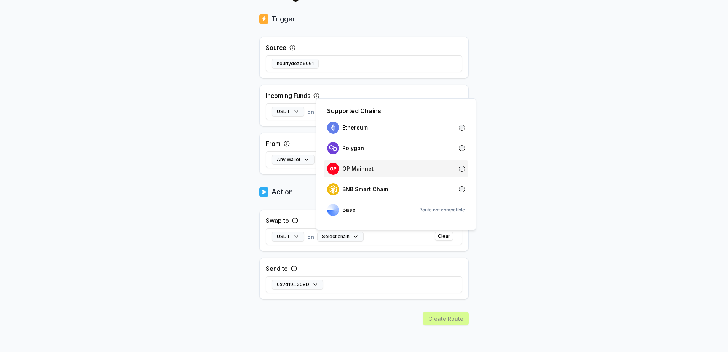  What do you see at coordinates (444, 236) in the screenshot?
I see `button: Clear` at bounding box center [444, 236].